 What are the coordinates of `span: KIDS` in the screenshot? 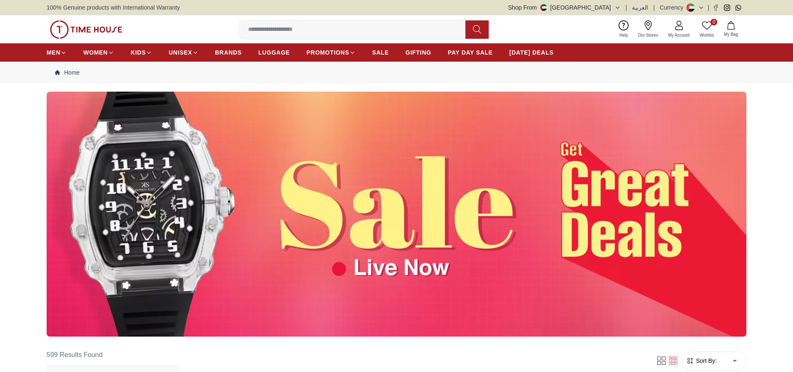 It's located at (138, 52).